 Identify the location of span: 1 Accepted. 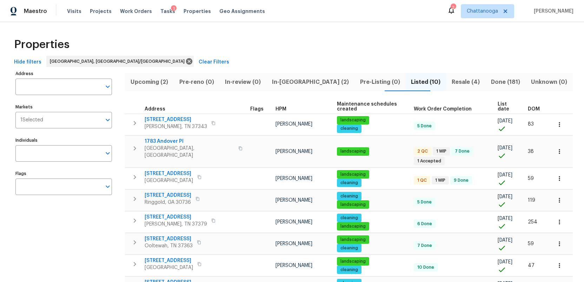
(429, 161).